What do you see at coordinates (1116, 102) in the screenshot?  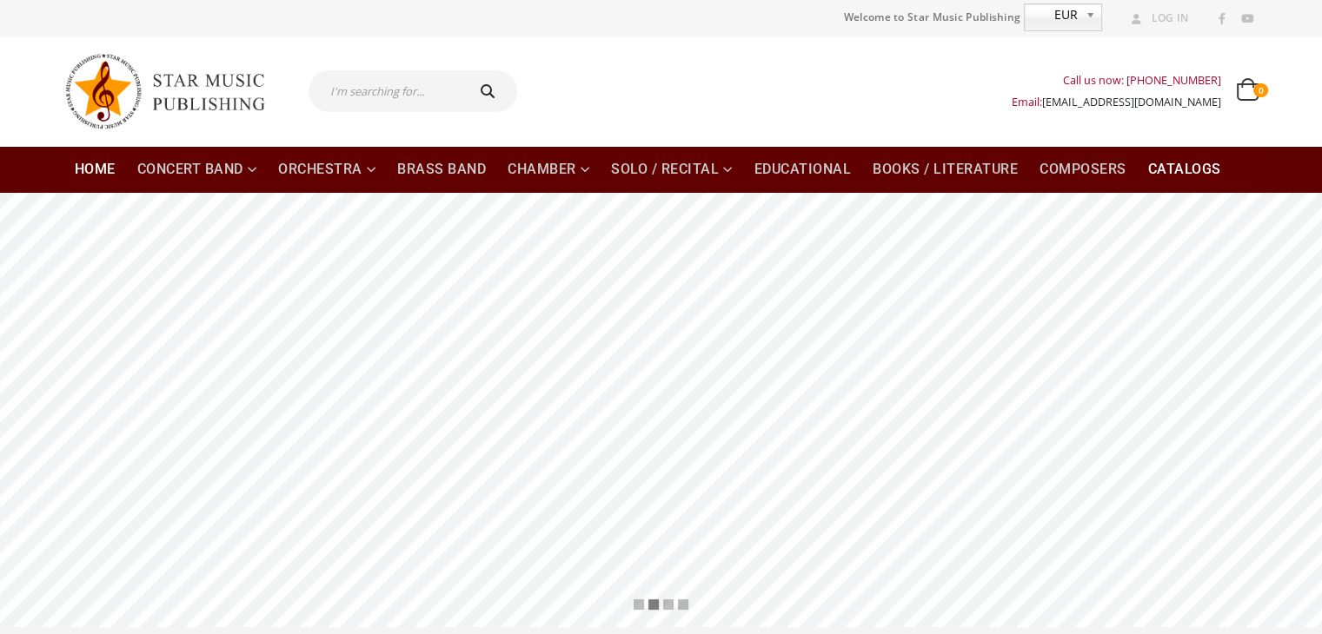 I see `div: Email:` at bounding box center [1116, 102].